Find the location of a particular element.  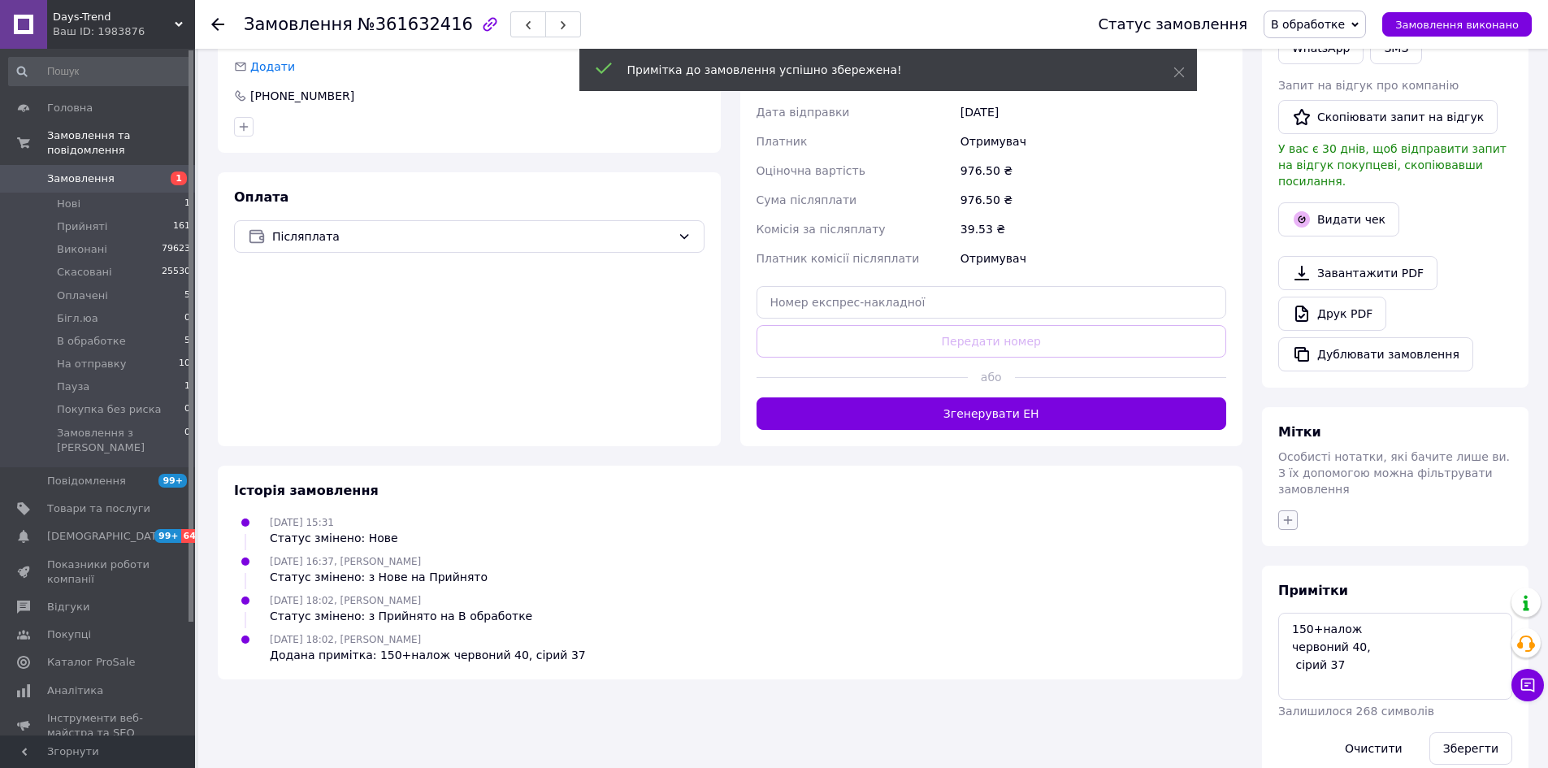

textarea: 150+налож червоний 40, сірий 37 is located at coordinates (1395, 656).